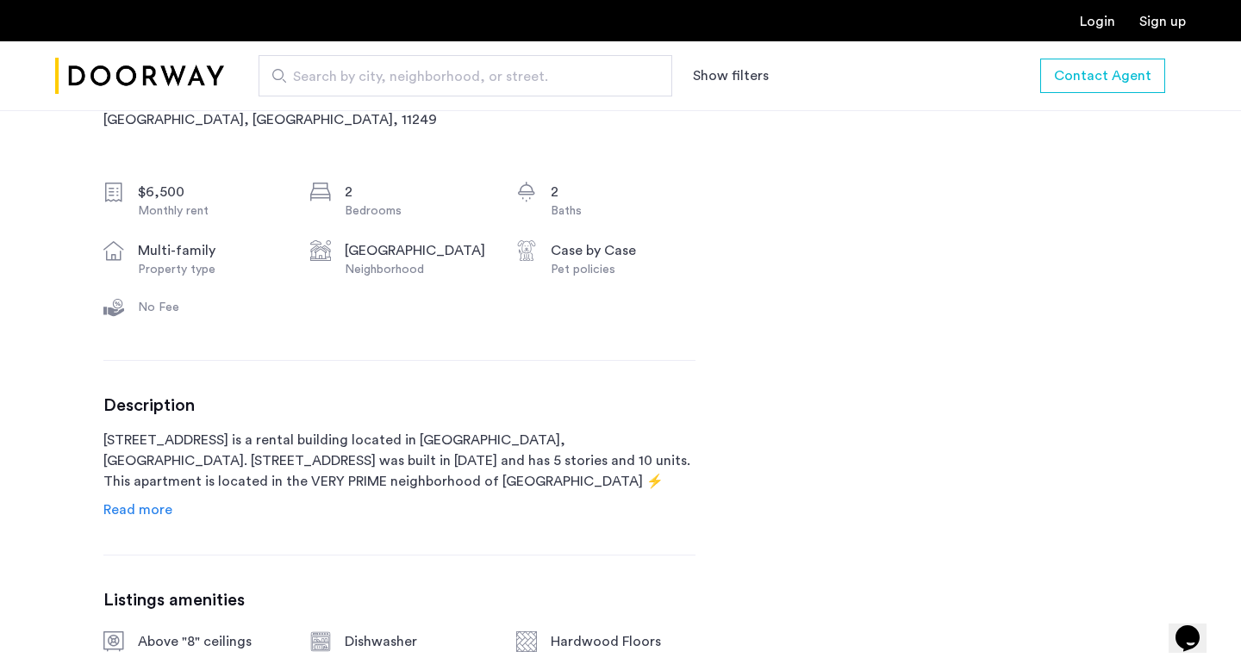 Image resolution: width=1241 pixels, height=670 pixels. I want to click on div: Baths, so click(623, 211).